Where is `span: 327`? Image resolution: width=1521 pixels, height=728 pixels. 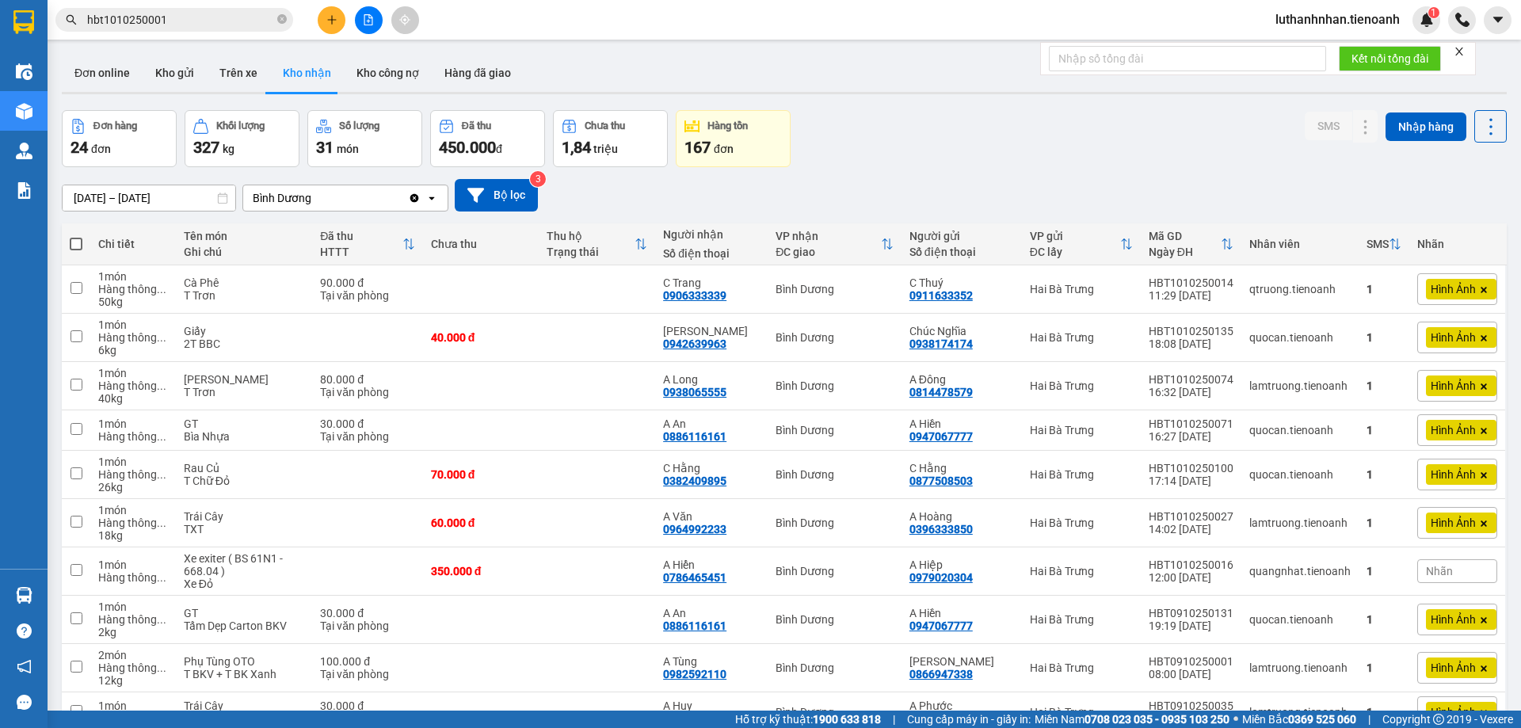 span: 327 is located at coordinates (206, 147).